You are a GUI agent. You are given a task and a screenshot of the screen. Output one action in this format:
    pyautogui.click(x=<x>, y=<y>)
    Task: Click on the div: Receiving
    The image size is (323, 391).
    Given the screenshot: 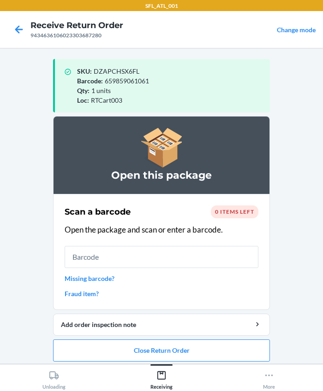 What is the action you would take?
    pyautogui.click(x=161, y=378)
    